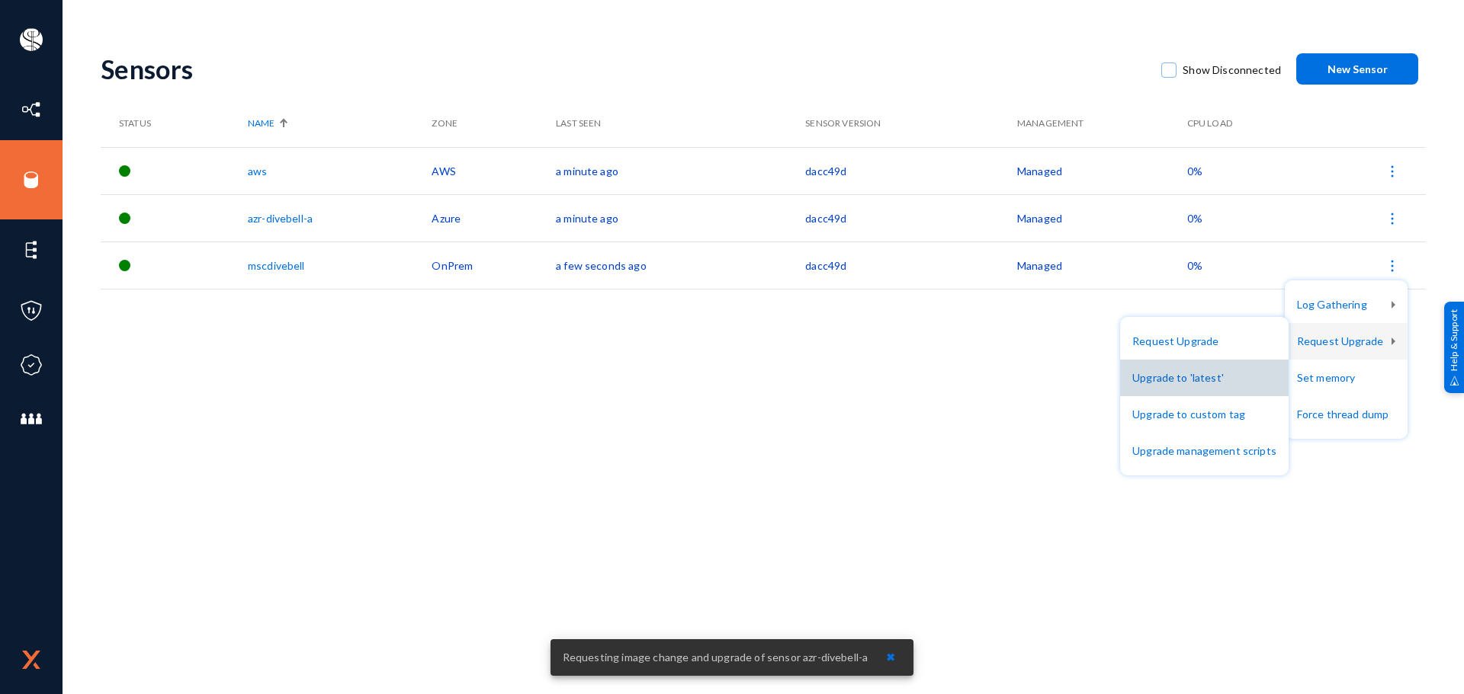 This screenshot has height=694, width=1464. I want to click on button: Log Gathering, so click(1345, 305).